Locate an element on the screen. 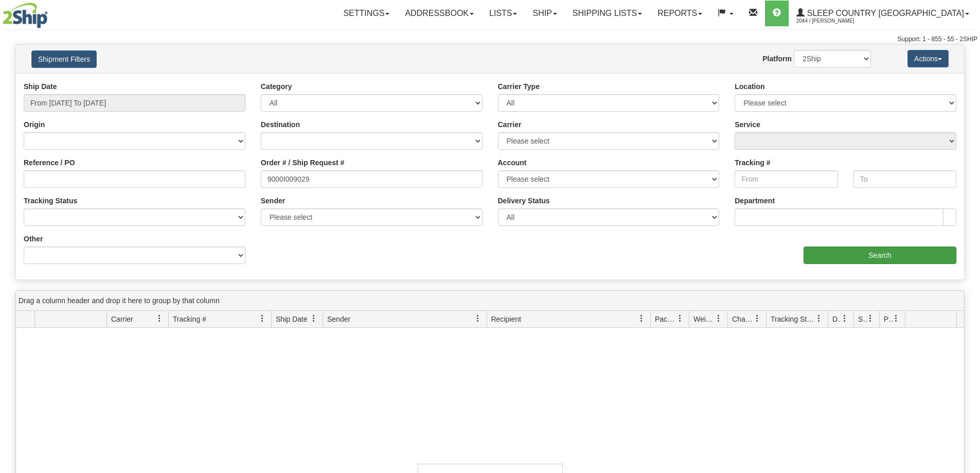 This screenshot has height=473, width=980. a: Charge filter column settings is located at coordinates (757, 318).